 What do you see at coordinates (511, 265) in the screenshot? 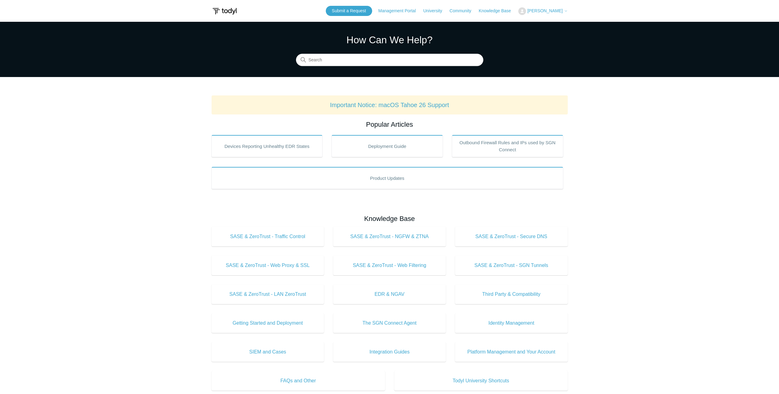
I see `span: SASE & ZeroTrust - SGN Tunnels` at bounding box center [511, 265].